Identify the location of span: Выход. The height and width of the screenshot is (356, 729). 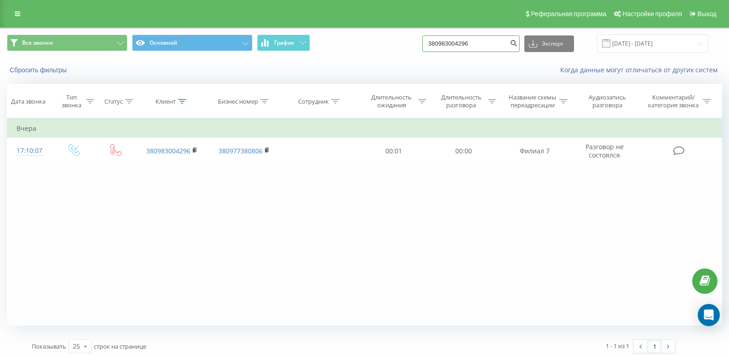
(707, 14).